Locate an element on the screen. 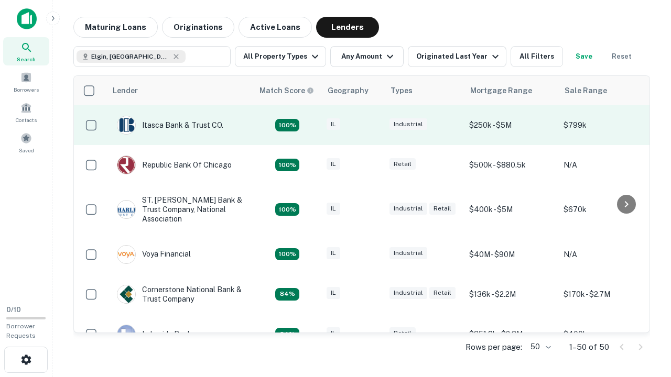 This screenshot has height=377, width=671. div: Search is located at coordinates (26, 51).